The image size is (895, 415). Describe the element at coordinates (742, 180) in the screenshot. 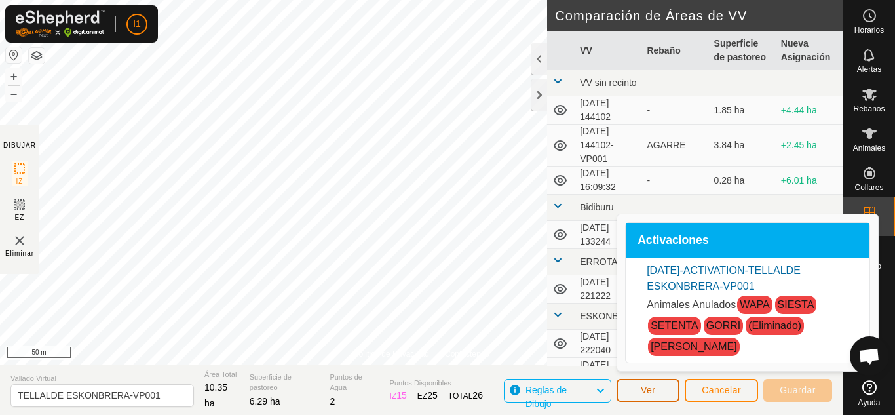

I see `td: 0.28 ha` at that location.